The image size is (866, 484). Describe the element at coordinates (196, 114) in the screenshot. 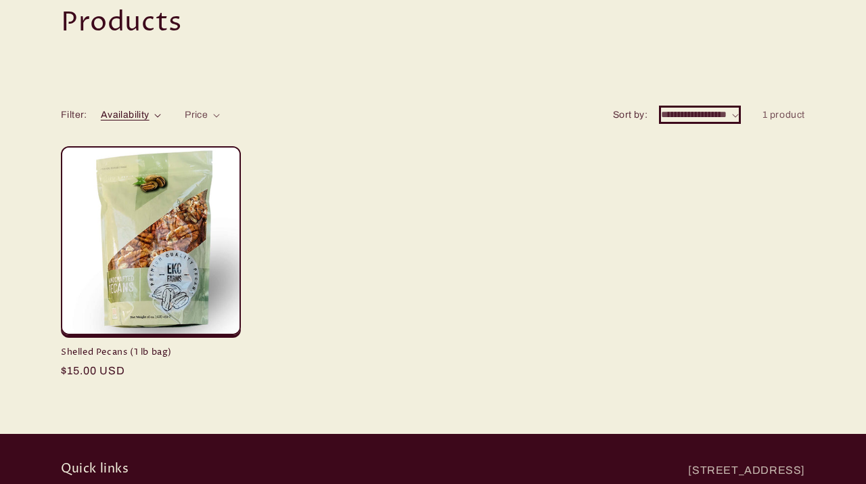

I see `span: Price` at that location.